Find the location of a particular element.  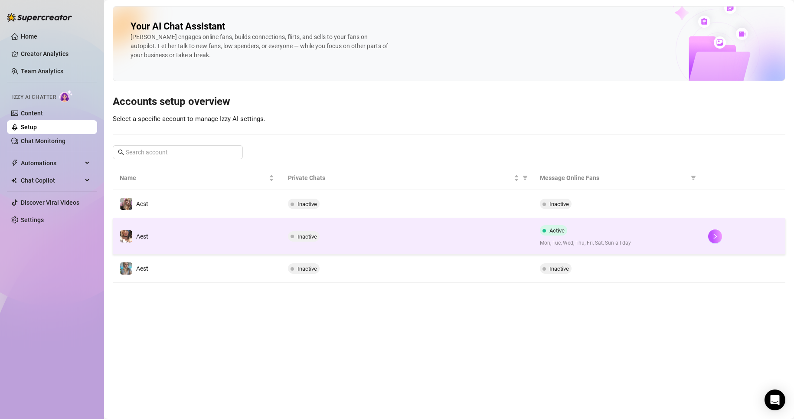

a: Settings is located at coordinates (32, 220).